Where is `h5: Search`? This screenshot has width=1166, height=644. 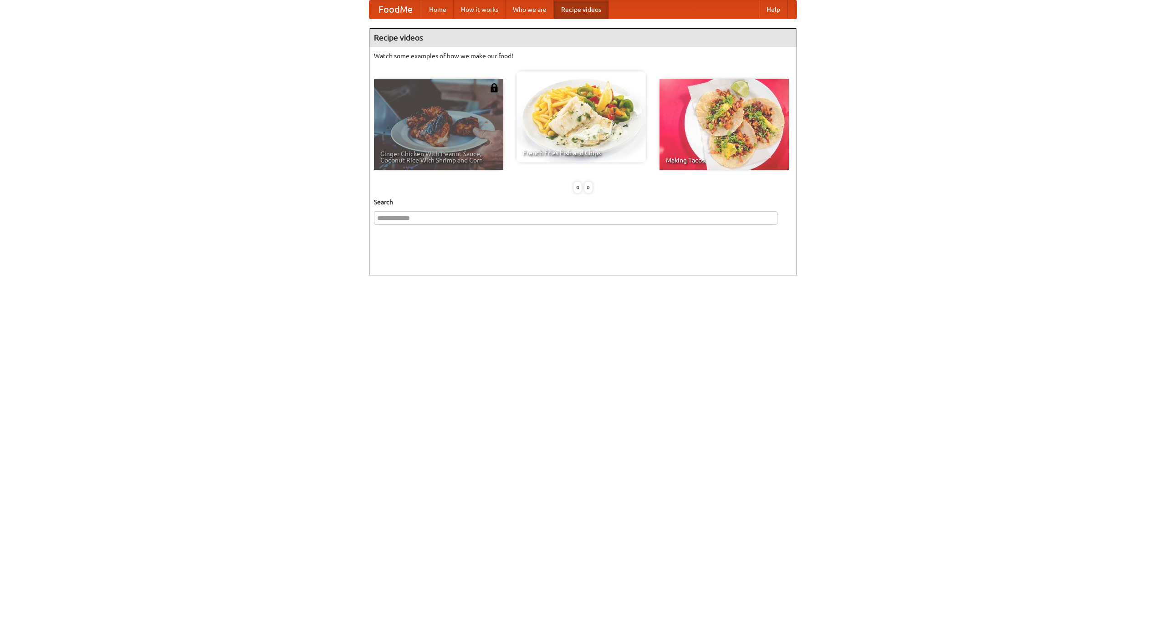 h5: Search is located at coordinates (583, 202).